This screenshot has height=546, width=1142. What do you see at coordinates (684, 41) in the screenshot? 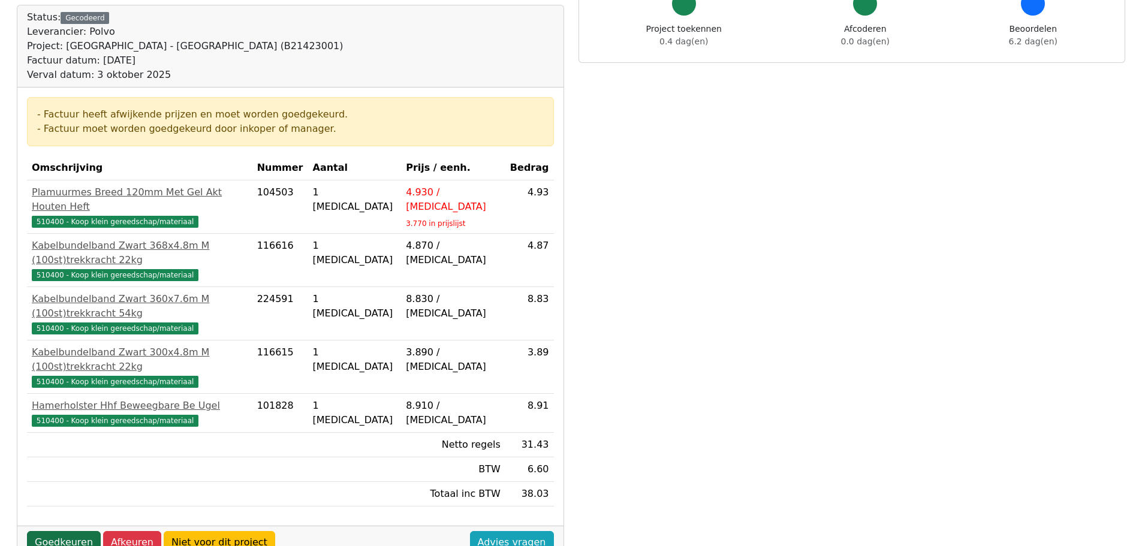
I see `span: 0.4 dag(en)` at bounding box center [684, 41].